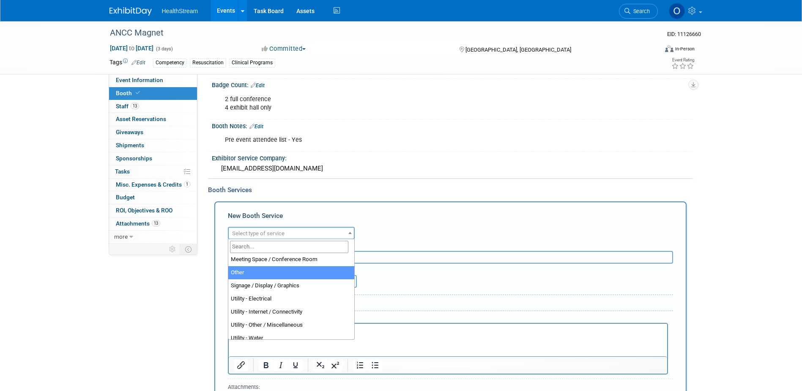  Describe the element at coordinates (452, 84) in the screenshot. I see `div: Badge Count:` at that location.